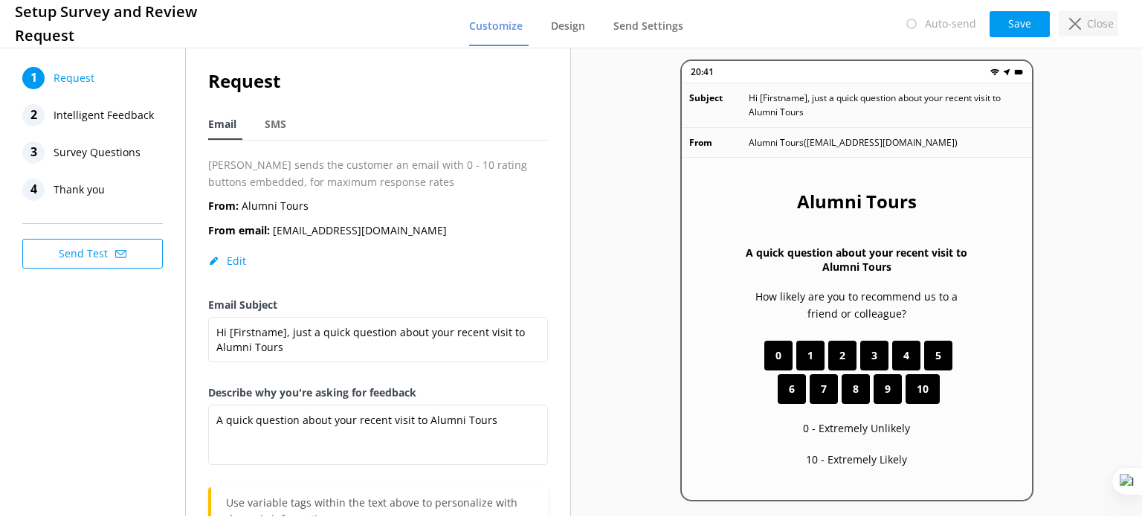 The image size is (1142, 517). What do you see at coordinates (378, 81) in the screenshot?
I see `h2: Request` at bounding box center [378, 81].